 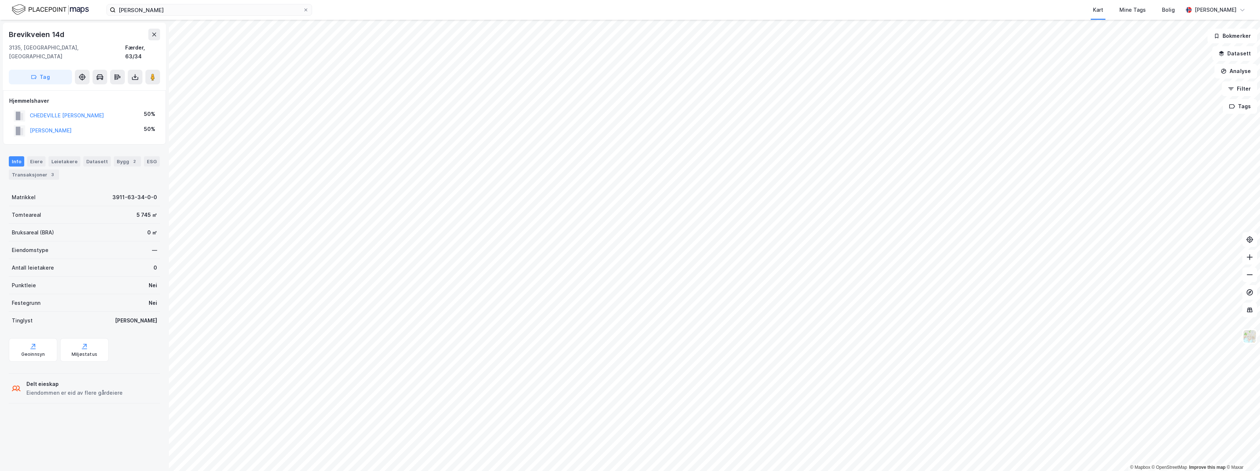 What do you see at coordinates (135, 198) in the screenshot?
I see `div: 3911-63-34-0-0` at bounding box center [135, 198].